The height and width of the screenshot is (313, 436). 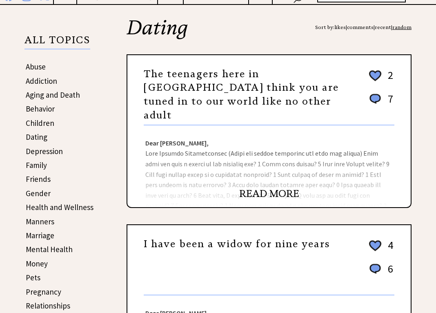 What do you see at coordinates (44, 151) in the screenshot?
I see `a: Depression` at bounding box center [44, 151].